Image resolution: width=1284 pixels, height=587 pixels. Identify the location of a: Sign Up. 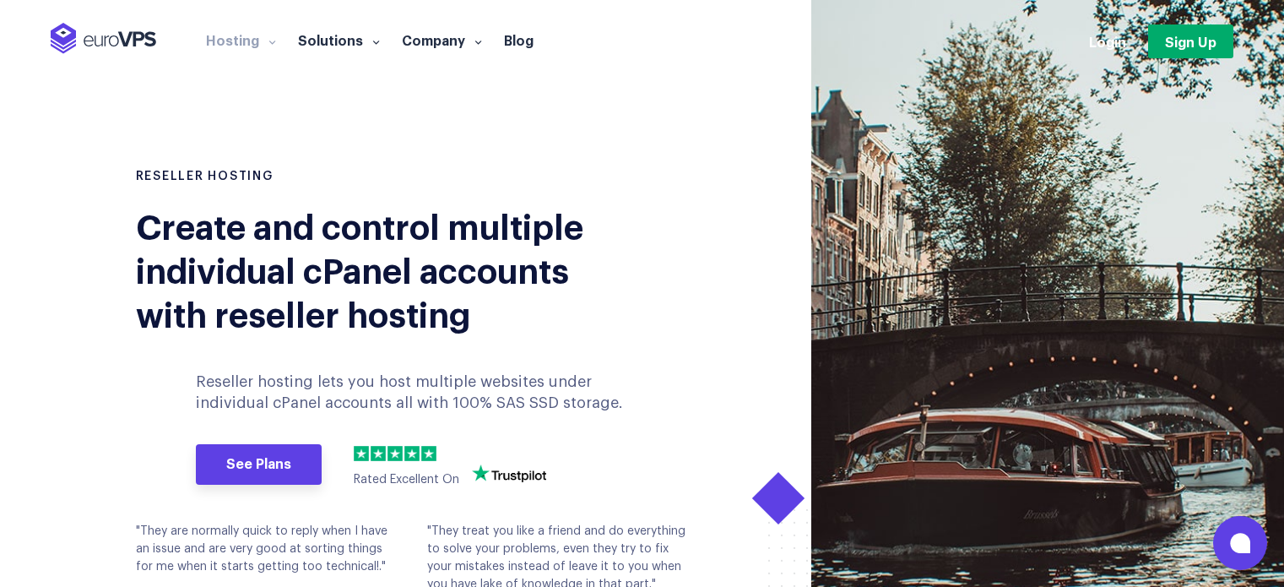
(1190, 41).